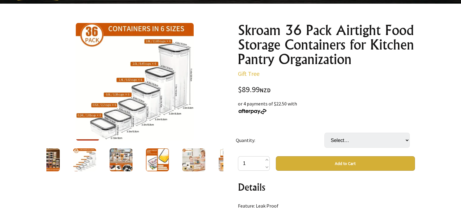 Image resolution: width=461 pixels, height=210 pixels. I want to click on div: $89.99, so click(326, 90).